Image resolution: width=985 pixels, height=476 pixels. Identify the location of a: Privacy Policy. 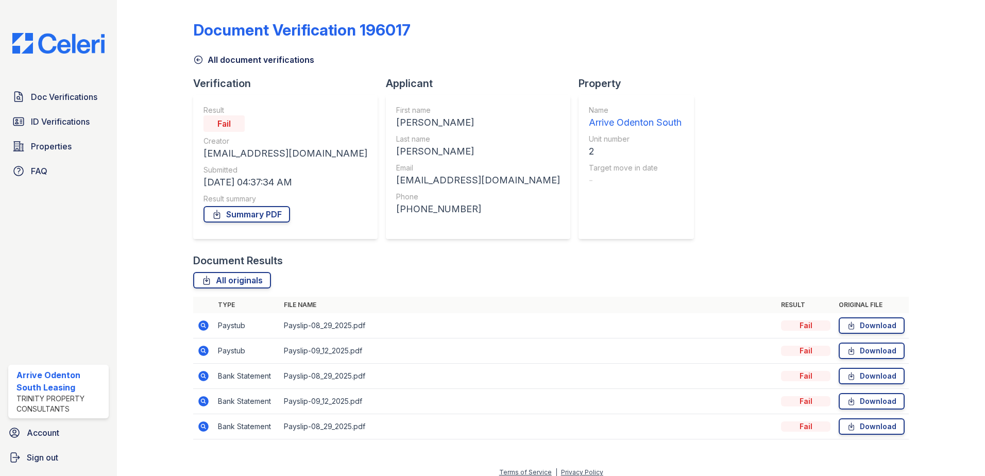
(582, 472).